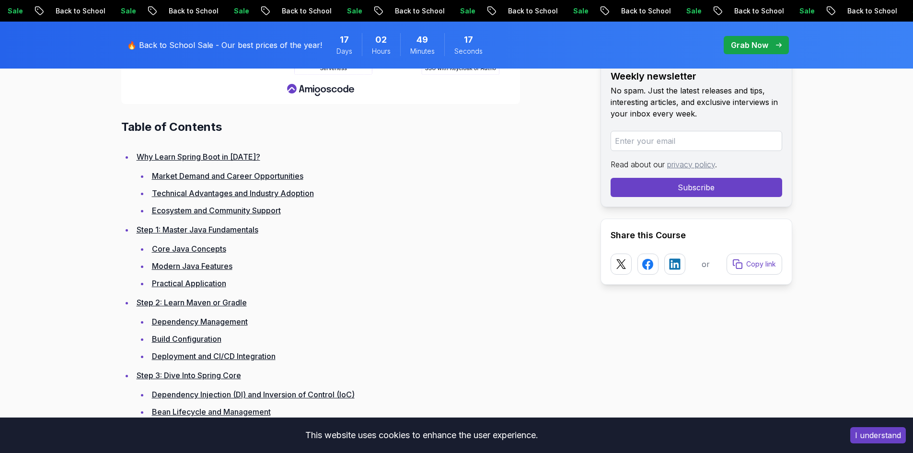  Describe the element at coordinates (696, 76) in the screenshot. I see `h2: Weekly newsletter` at that location.